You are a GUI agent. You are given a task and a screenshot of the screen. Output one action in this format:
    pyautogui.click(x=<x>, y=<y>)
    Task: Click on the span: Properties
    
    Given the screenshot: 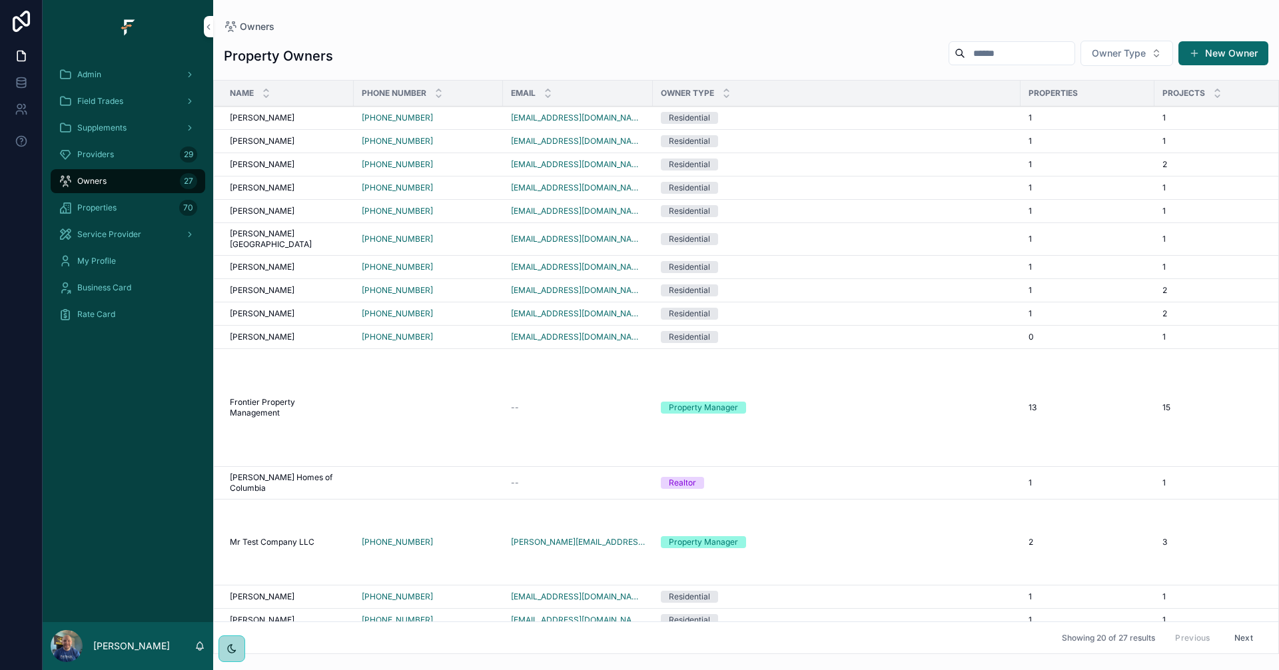 What is the action you would take?
    pyautogui.click(x=97, y=208)
    